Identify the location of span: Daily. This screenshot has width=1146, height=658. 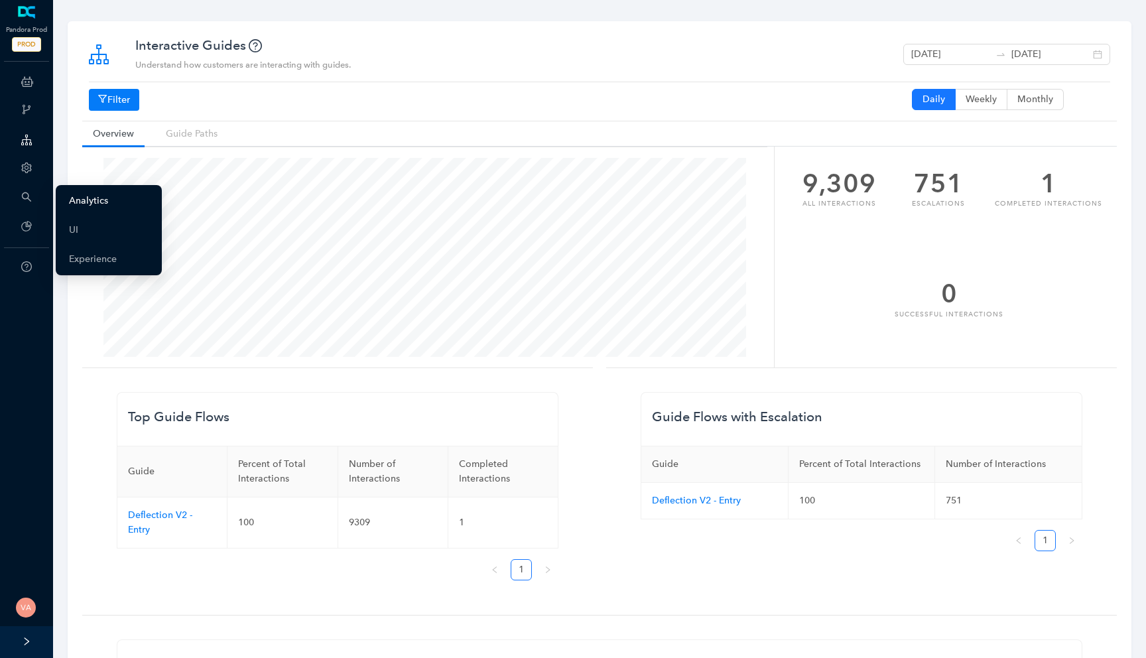
(934, 99).